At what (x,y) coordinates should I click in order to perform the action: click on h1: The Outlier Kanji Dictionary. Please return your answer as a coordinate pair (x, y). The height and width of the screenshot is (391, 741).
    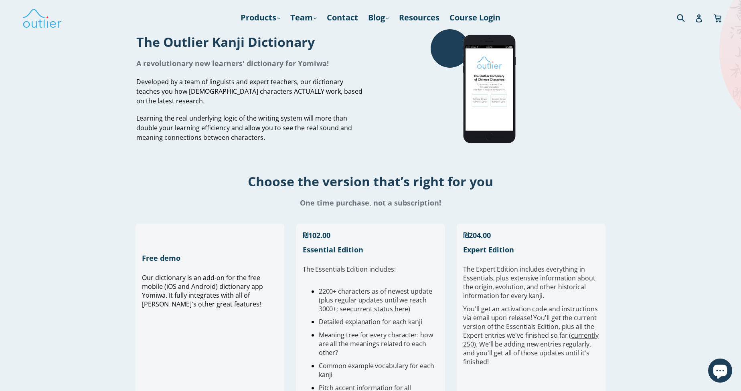
    Looking at the image, I should click on (250, 42).